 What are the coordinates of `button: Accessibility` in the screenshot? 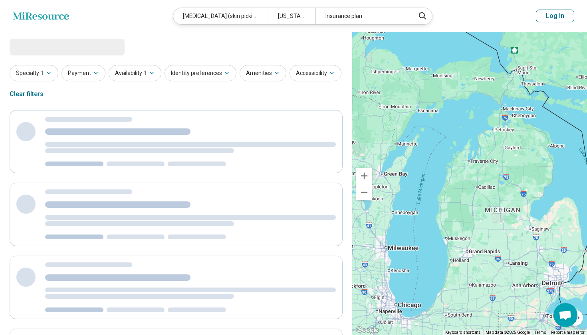 It's located at (315, 73).